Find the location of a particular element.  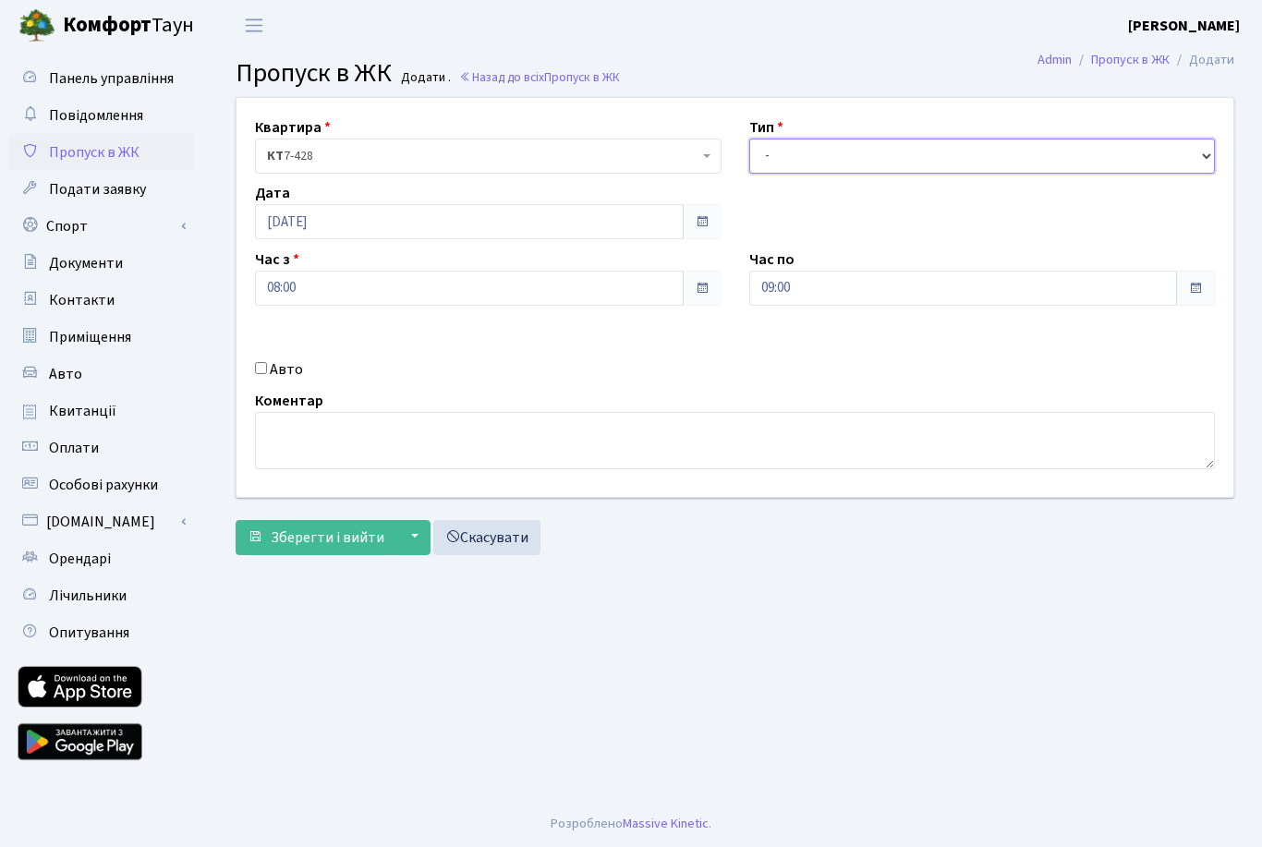

a: Назад до всіхПропуск в ЖК is located at coordinates (540, 77).